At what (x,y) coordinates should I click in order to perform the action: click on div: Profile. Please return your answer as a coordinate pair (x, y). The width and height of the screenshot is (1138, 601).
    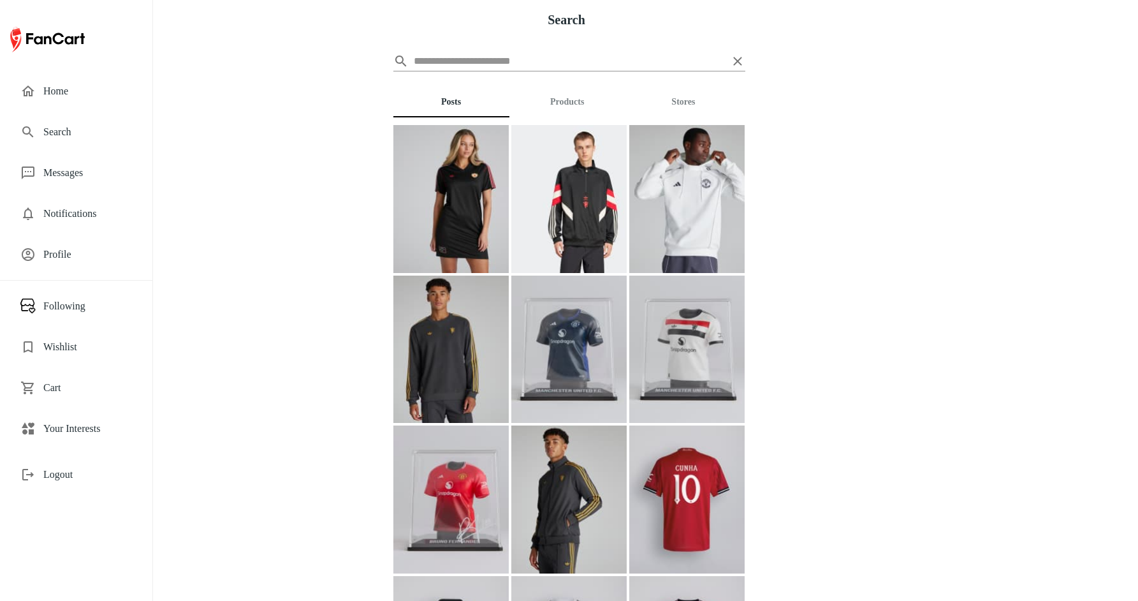
    Looking at the image, I should click on (76, 254).